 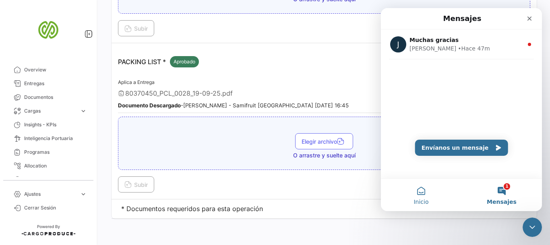 I want to click on p: PACKING LIST *, so click(x=158, y=62).